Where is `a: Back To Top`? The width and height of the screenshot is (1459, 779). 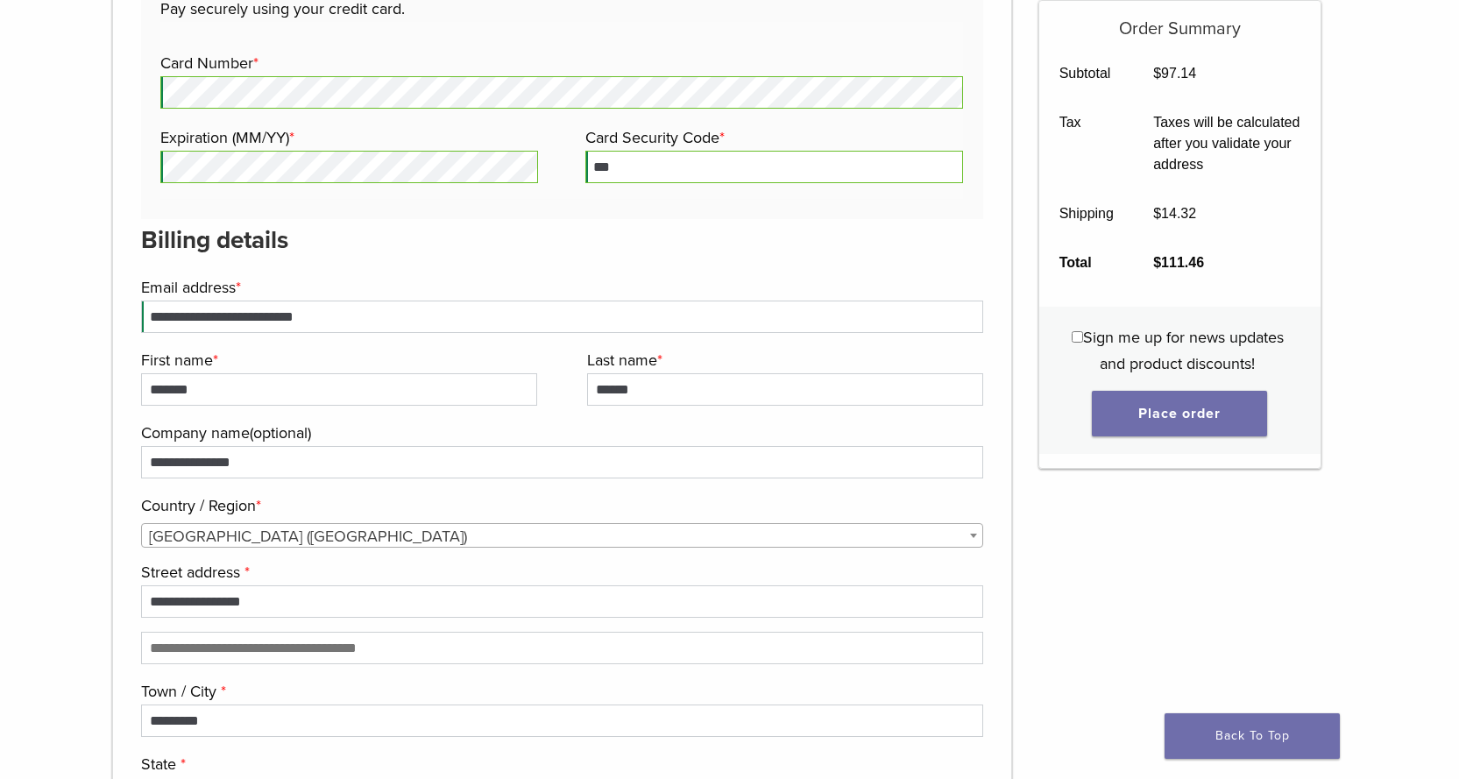
a: Back To Top is located at coordinates (1252, 736).